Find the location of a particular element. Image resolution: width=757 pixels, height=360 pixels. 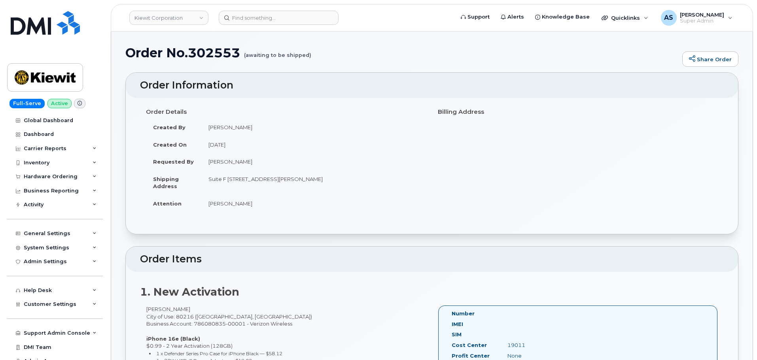

h4: Order Details is located at coordinates (286, 112).